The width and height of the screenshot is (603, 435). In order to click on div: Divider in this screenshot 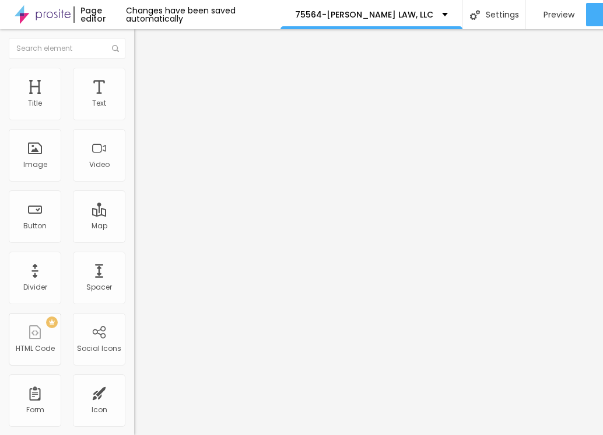, I will do `click(35, 287)`.